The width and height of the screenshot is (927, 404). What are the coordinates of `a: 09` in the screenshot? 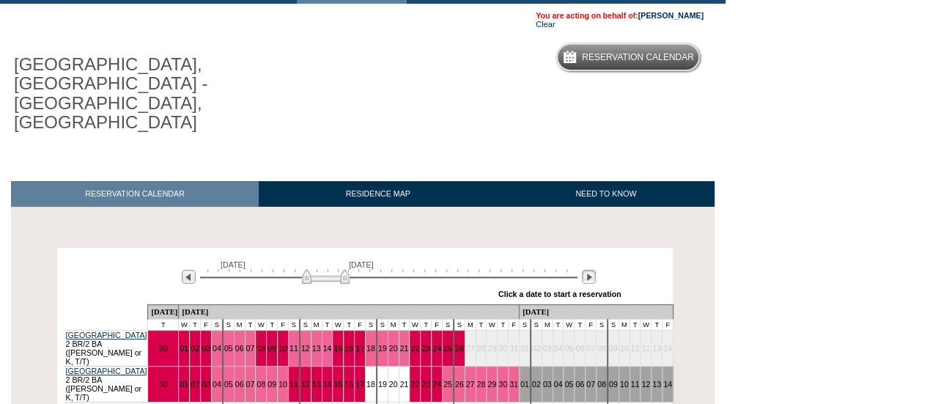 It's located at (272, 384).